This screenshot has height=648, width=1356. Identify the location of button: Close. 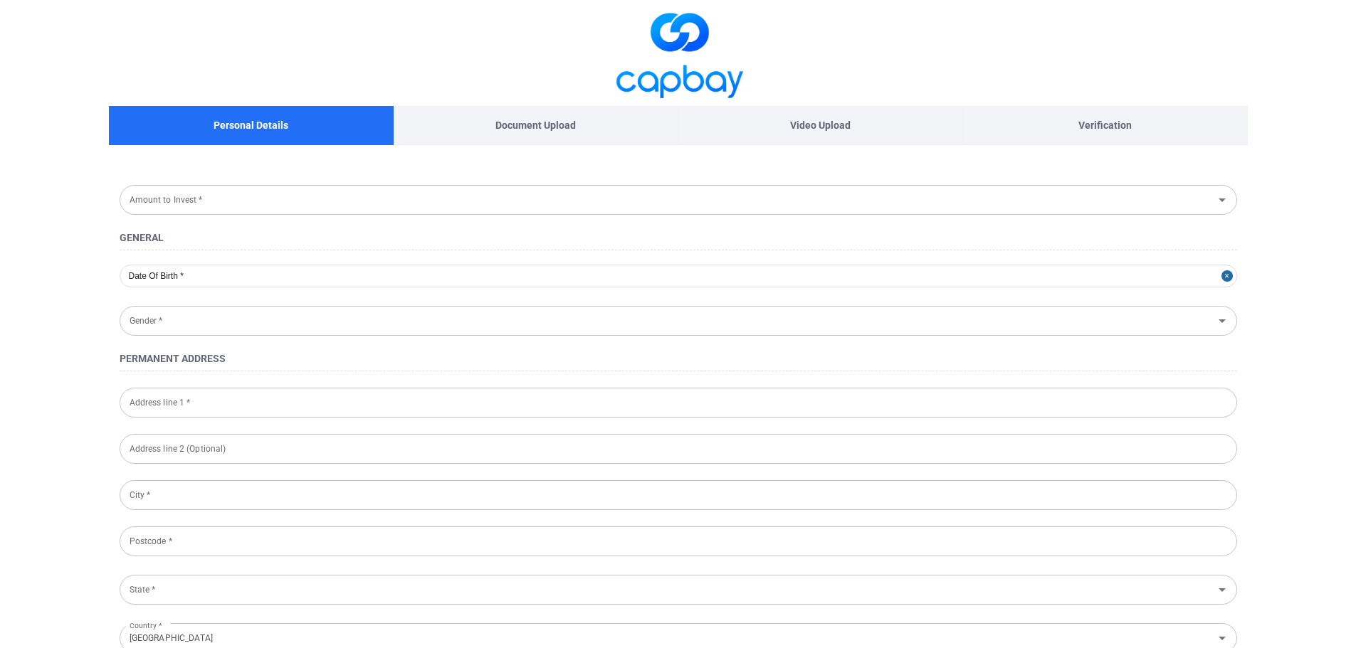
(1229, 276).